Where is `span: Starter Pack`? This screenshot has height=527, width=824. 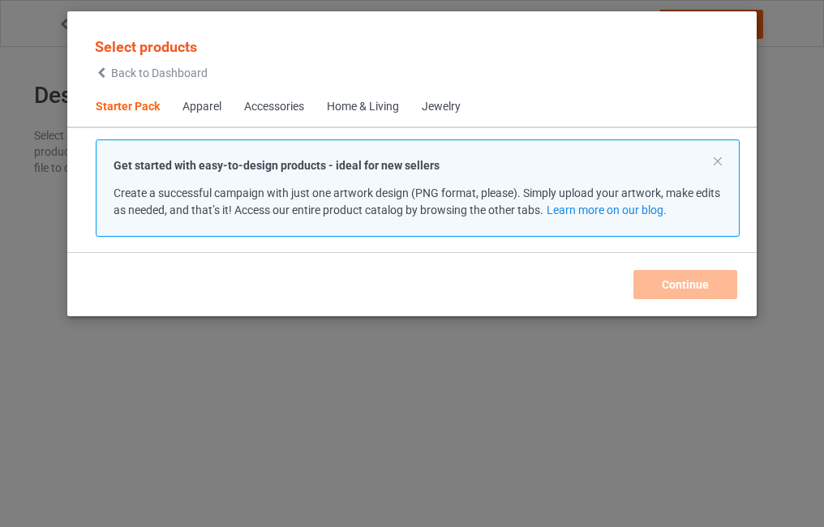
span: Starter Pack is located at coordinates (127, 107).